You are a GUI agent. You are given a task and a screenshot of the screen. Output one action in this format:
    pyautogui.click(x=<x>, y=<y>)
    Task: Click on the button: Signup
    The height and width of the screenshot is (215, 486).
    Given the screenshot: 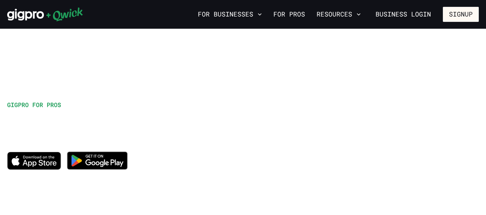 What is the action you would take?
    pyautogui.click(x=461, y=14)
    